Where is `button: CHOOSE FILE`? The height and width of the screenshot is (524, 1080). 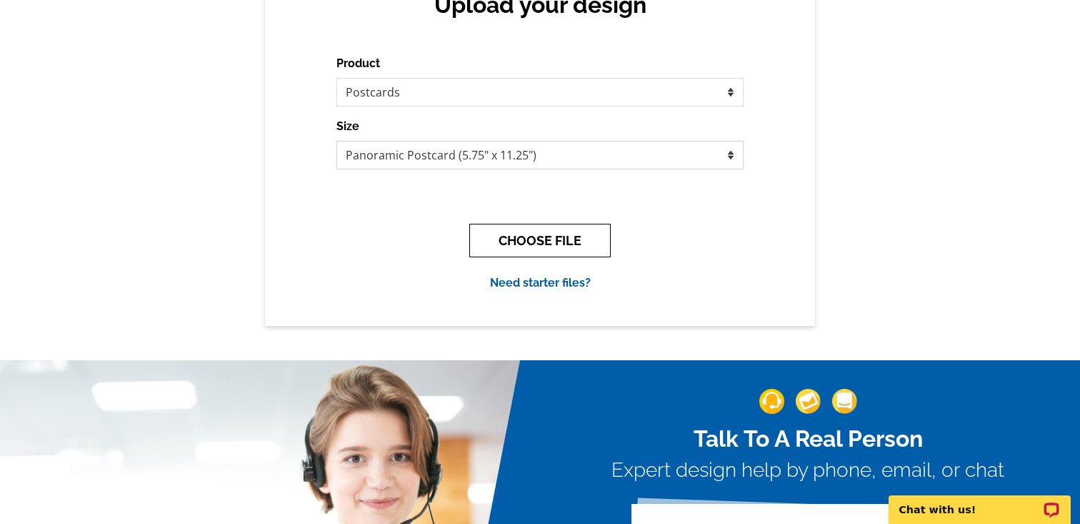
button: CHOOSE FILE is located at coordinates (540, 240).